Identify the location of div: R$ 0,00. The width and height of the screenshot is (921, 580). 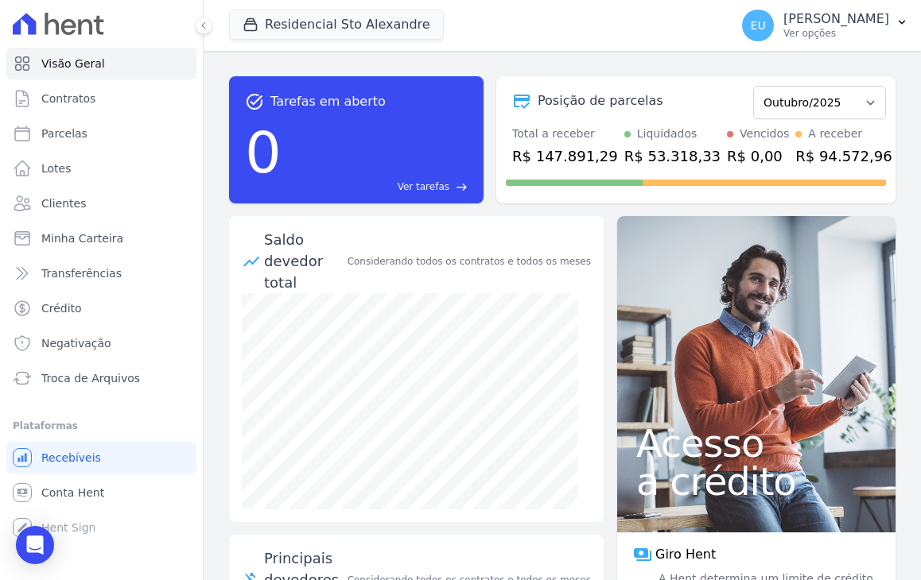
(758, 156).